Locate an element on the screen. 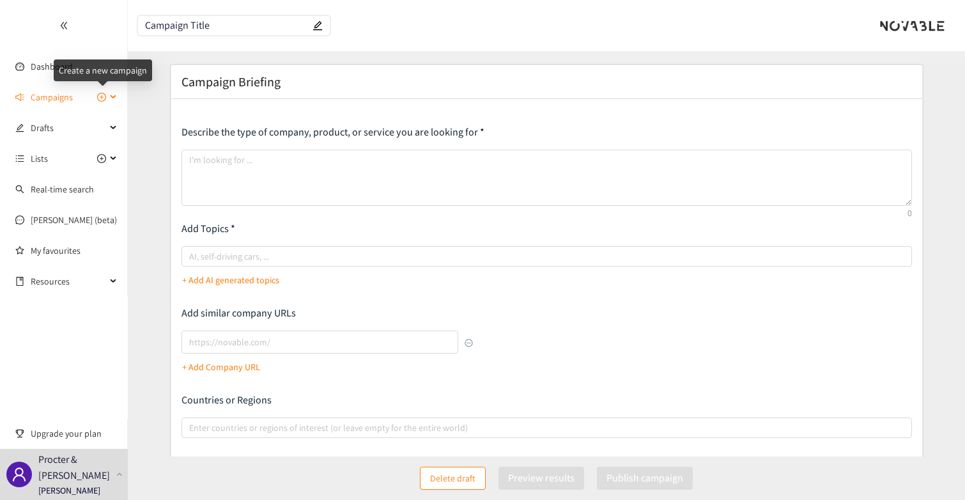 The image size is (965, 500). div: Create a new campaign is located at coordinates (103, 70).